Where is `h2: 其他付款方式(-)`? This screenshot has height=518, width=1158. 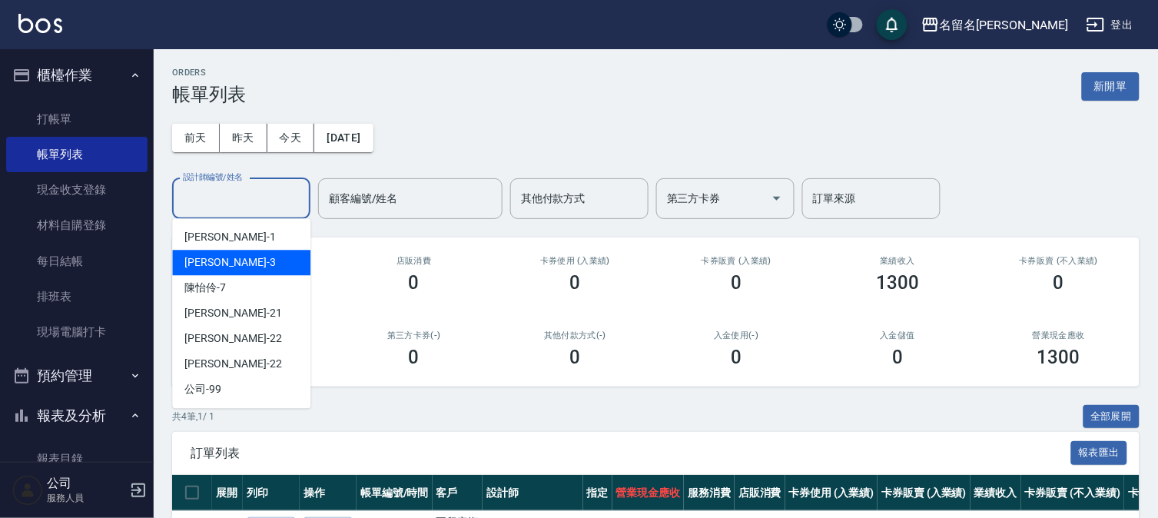 h2: 其他付款方式(-) is located at coordinates (575, 335).